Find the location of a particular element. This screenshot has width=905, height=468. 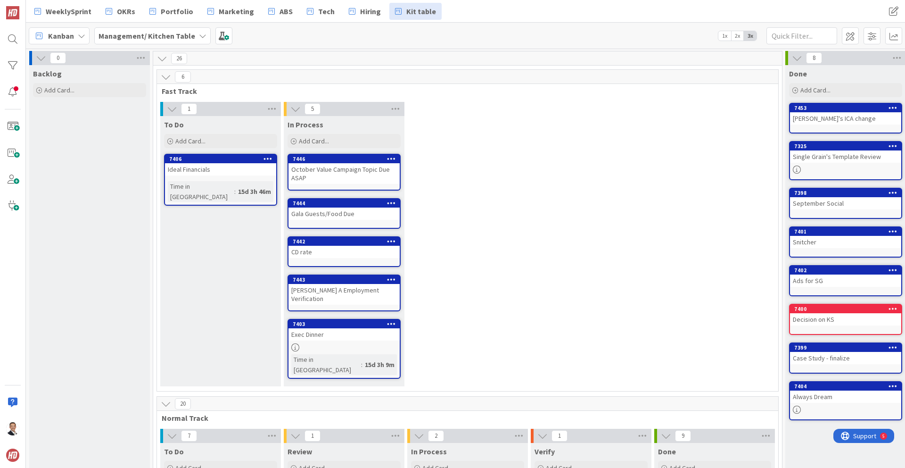

div: 7400Decision on KS is located at coordinates (846, 315).